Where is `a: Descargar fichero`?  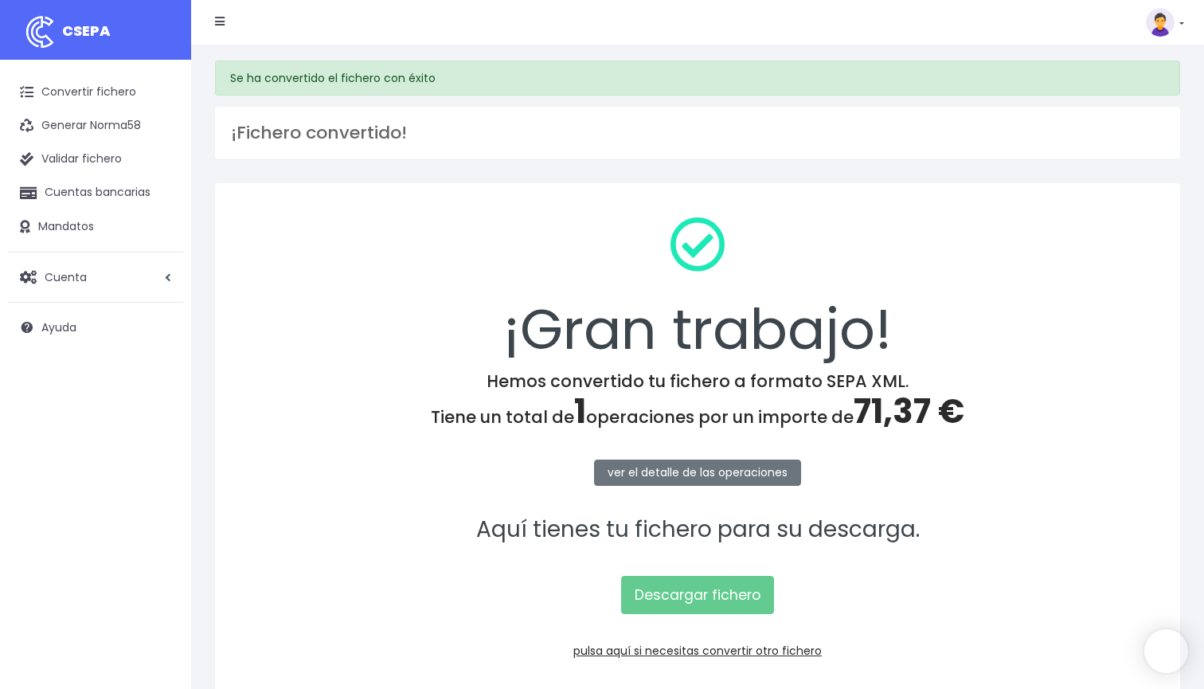
a: Descargar fichero is located at coordinates (697, 595).